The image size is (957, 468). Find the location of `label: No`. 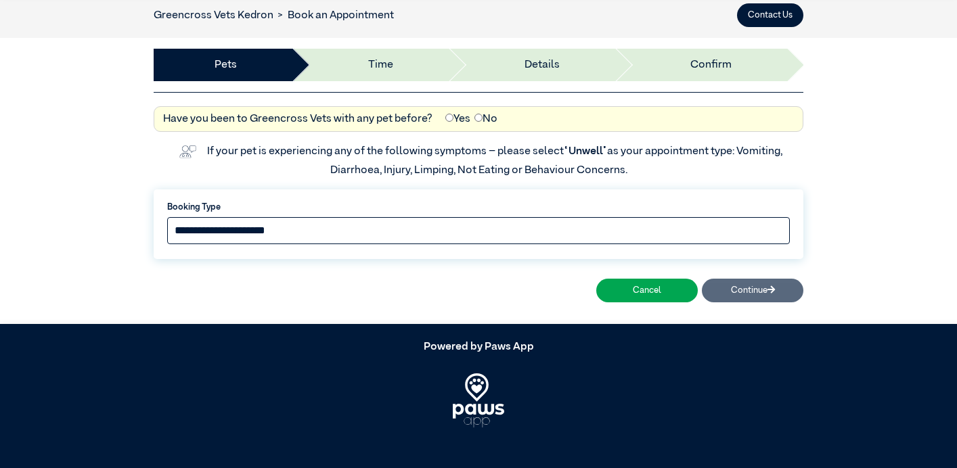

label: No is located at coordinates (486, 119).